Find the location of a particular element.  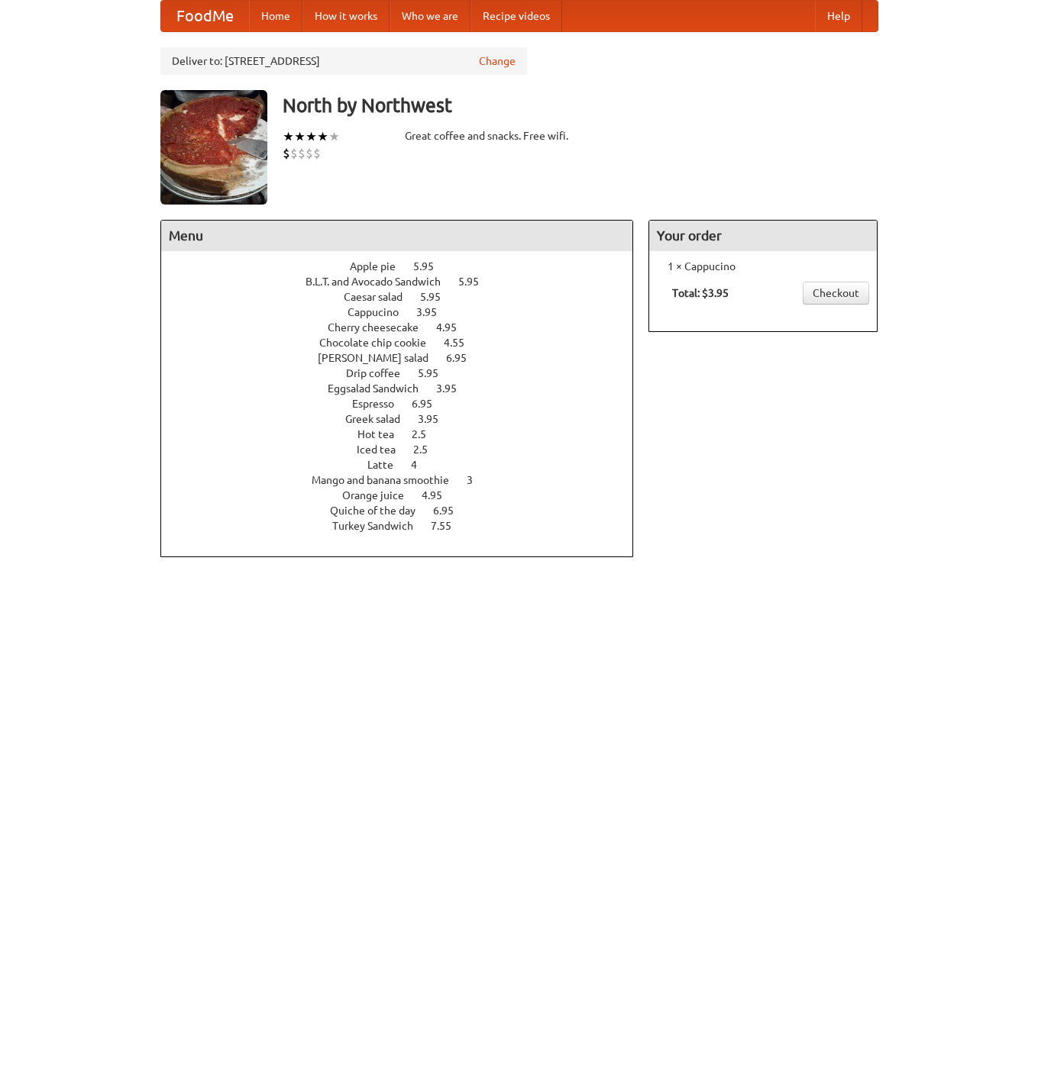

b: Total: $3.95 is located at coordinates (700, 293).